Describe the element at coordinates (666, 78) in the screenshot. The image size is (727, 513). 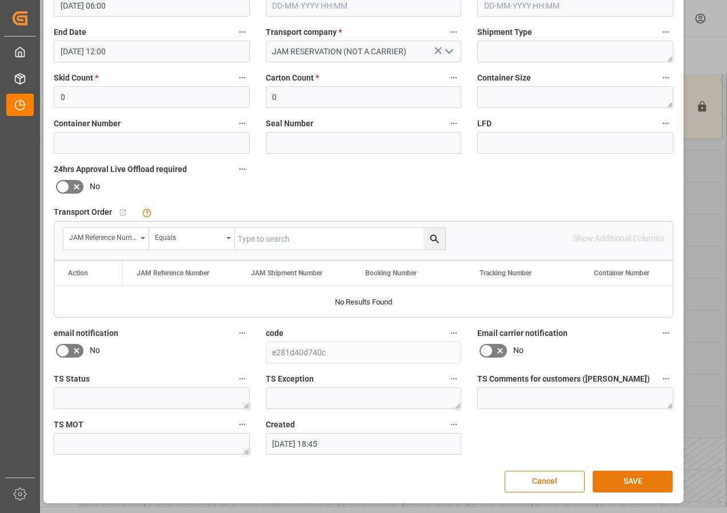
I see `button: Container Size` at that location.